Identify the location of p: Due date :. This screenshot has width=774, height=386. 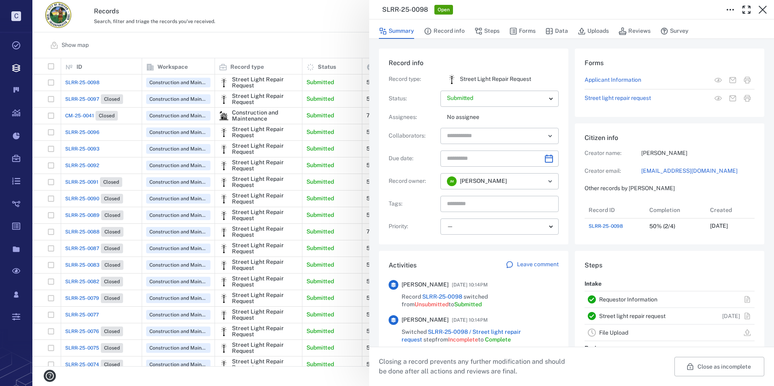
(413, 159).